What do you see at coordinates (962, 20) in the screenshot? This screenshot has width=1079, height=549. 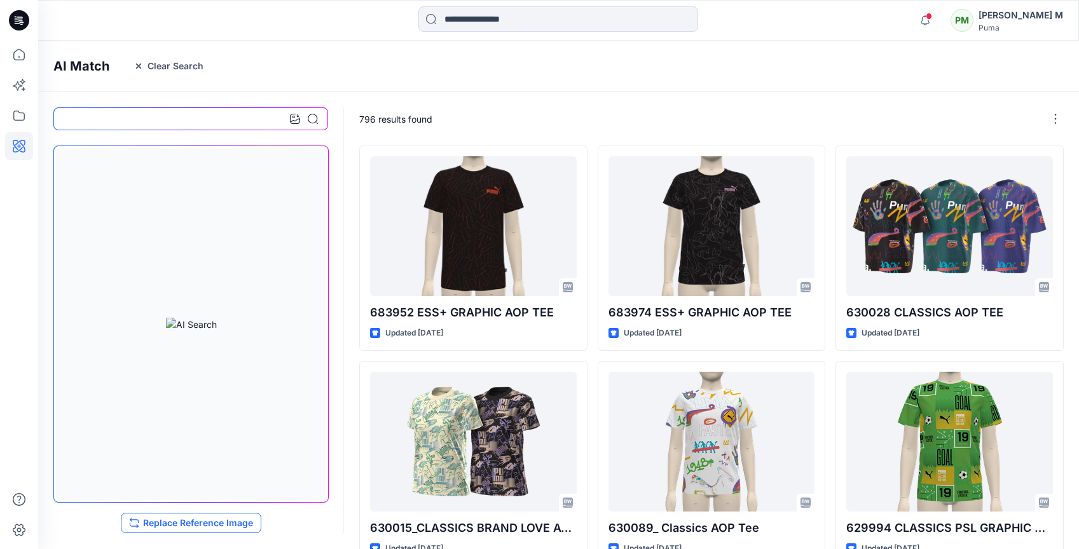 I see `div: PM` at bounding box center [962, 20].